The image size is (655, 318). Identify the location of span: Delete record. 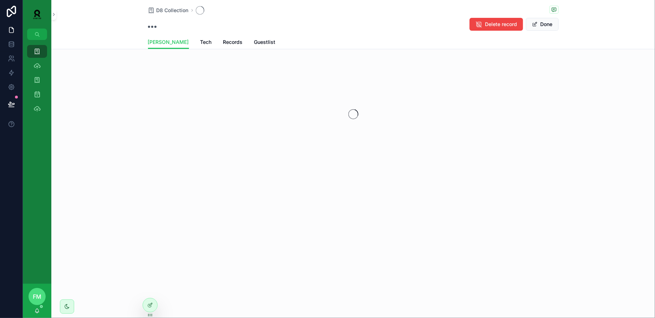
(501, 24).